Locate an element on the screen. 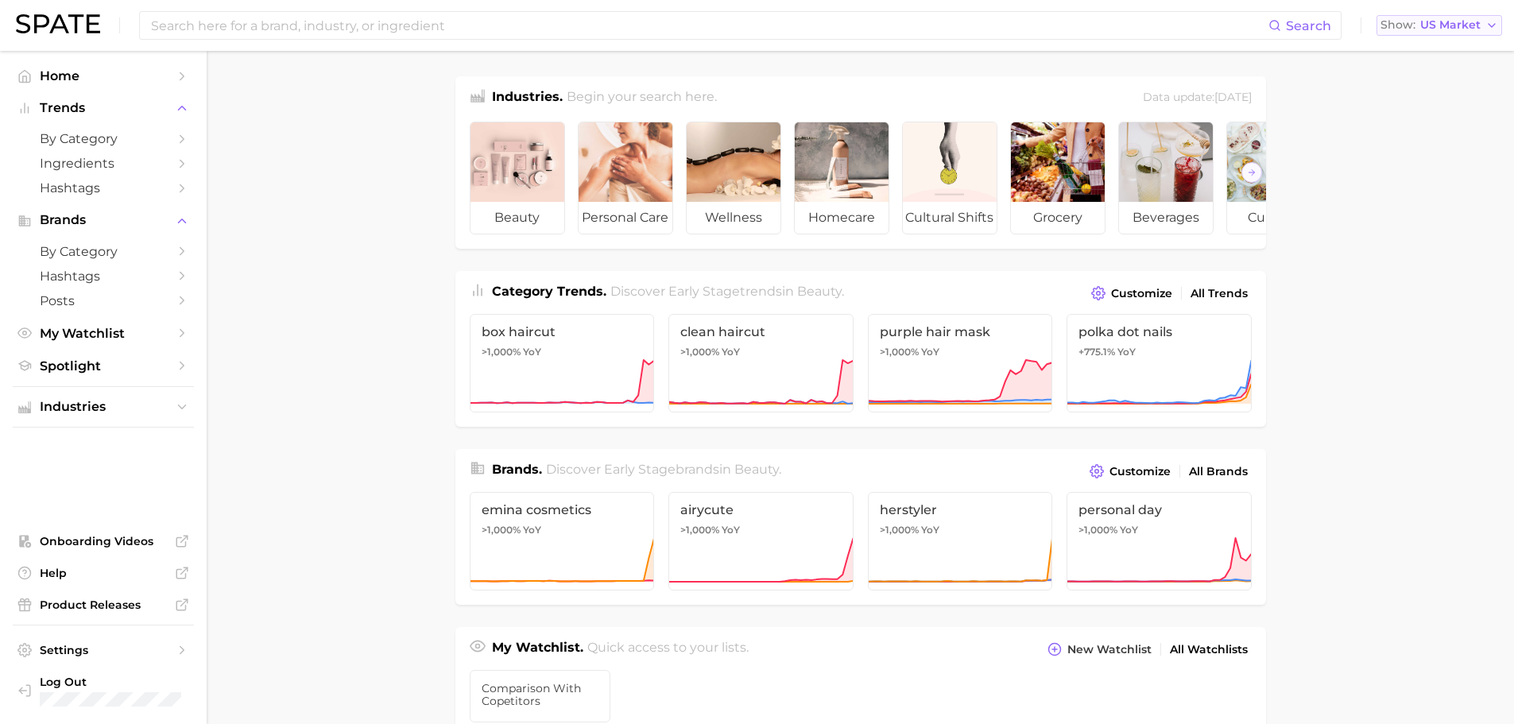 This screenshot has width=1514, height=724. span: clean haircut is located at coordinates (761, 332).